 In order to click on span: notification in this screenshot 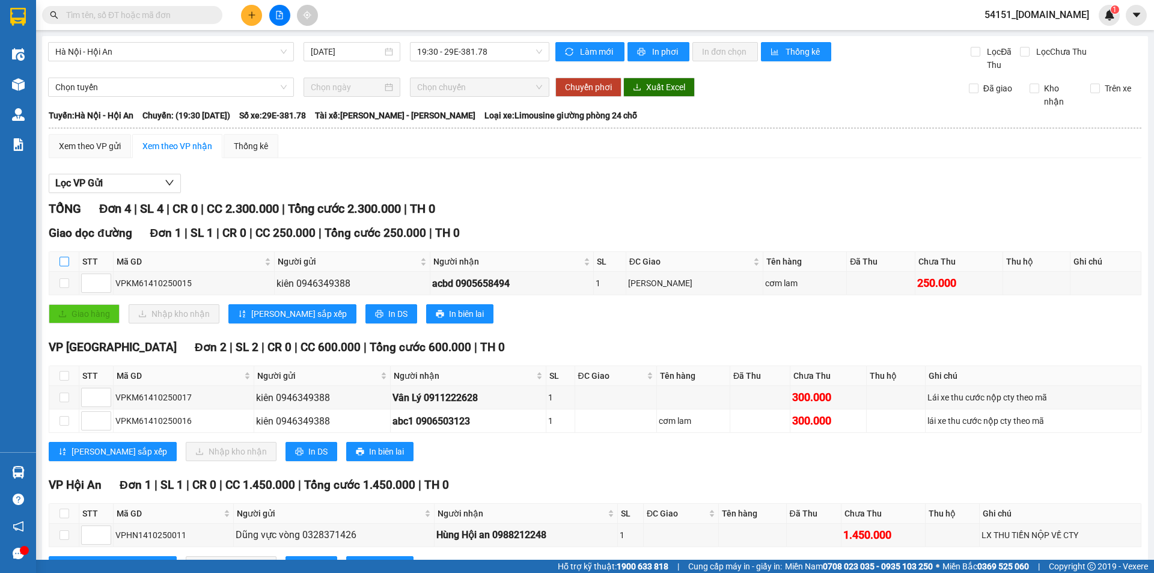, I will do `click(18, 526)`.